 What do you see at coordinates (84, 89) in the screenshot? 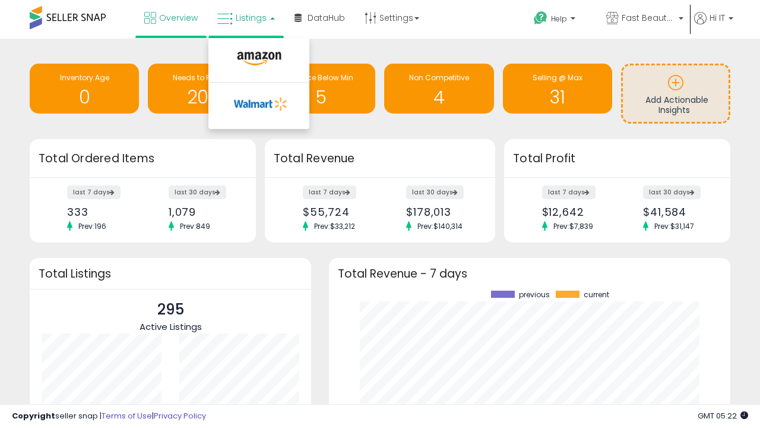
I see `a: Inventory Age 0` at bounding box center [84, 89].